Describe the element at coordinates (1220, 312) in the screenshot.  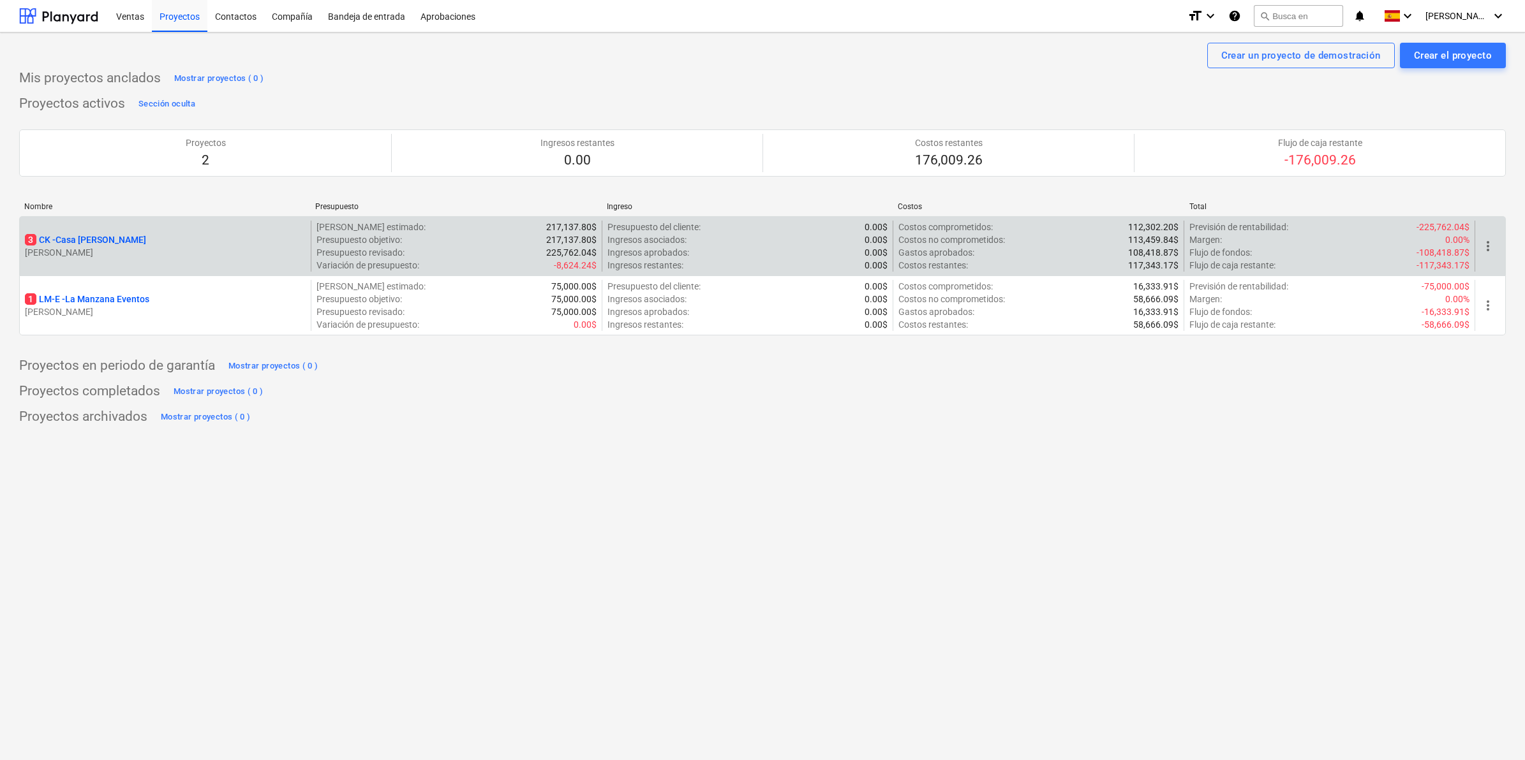
I see `p: Flujo de fondos :` at that location.